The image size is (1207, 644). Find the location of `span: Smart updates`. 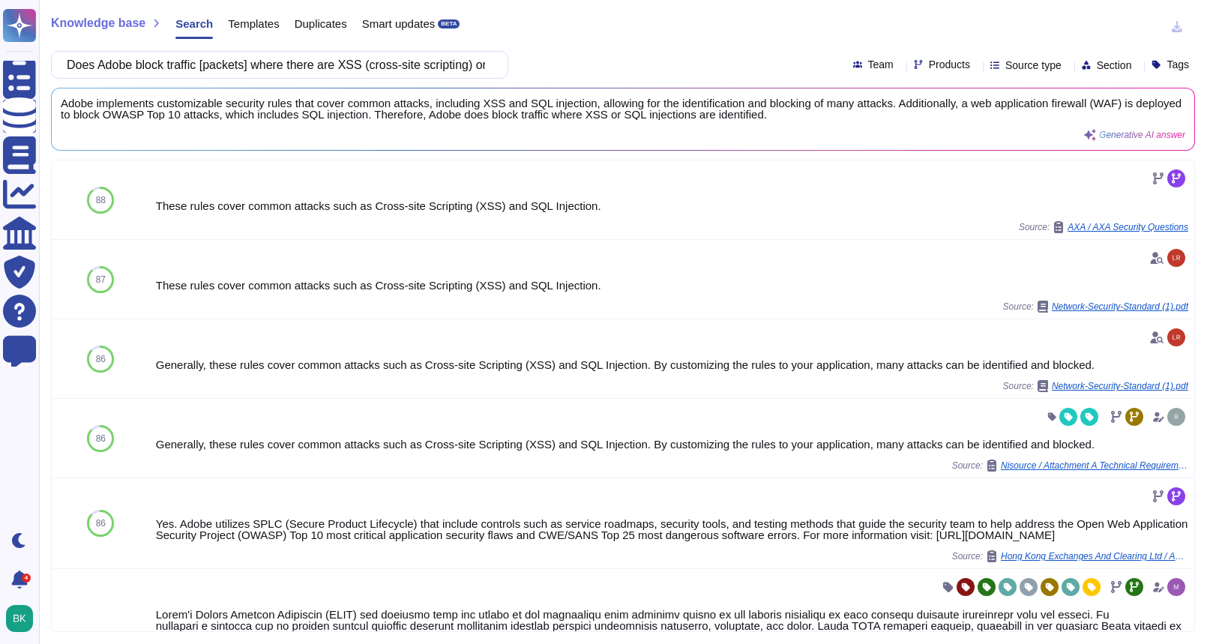

span: Smart updates is located at coordinates (399, 23).